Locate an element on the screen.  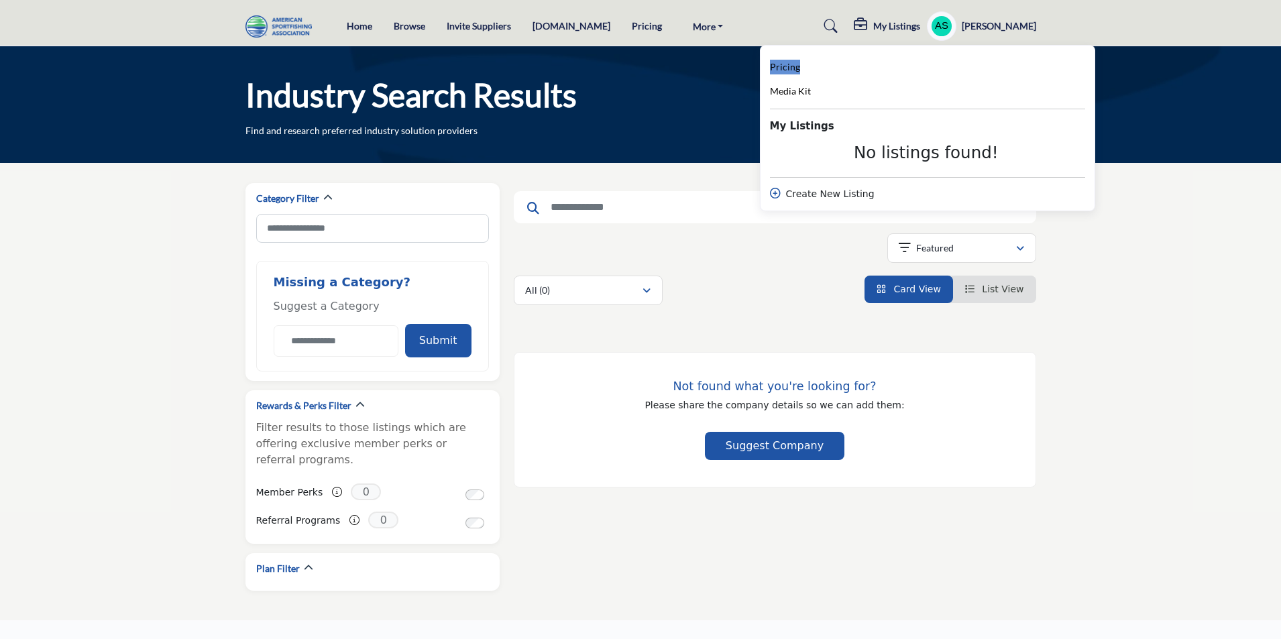
a: Browse is located at coordinates (409, 25).